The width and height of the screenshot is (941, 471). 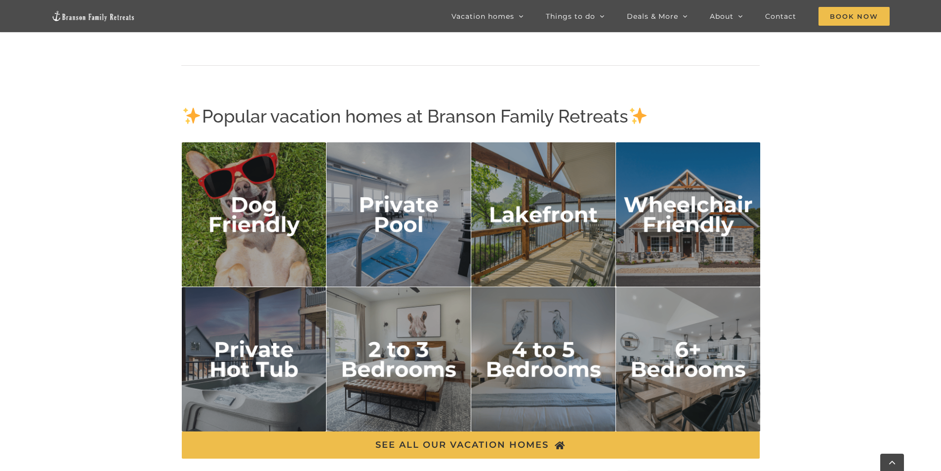 What do you see at coordinates (462, 445) in the screenshot?
I see `span: SEE ALL OUR VACATION HOMES` at bounding box center [462, 445].